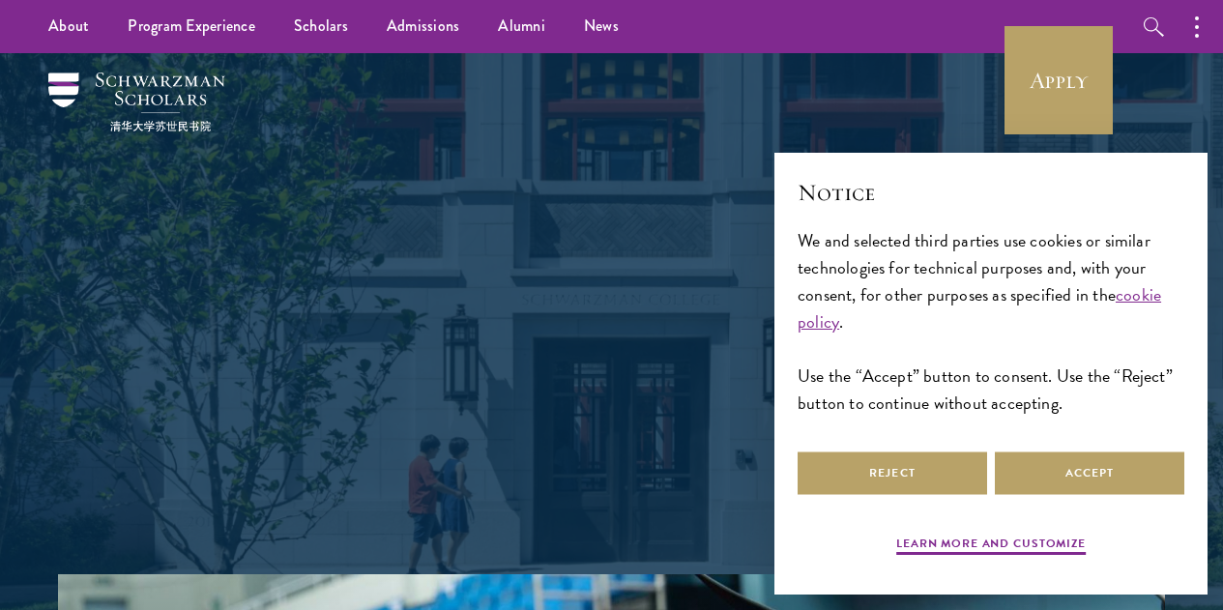 The height and width of the screenshot is (610, 1223). What do you see at coordinates (1090, 473) in the screenshot?
I see `button: Accept` at bounding box center [1090, 473].